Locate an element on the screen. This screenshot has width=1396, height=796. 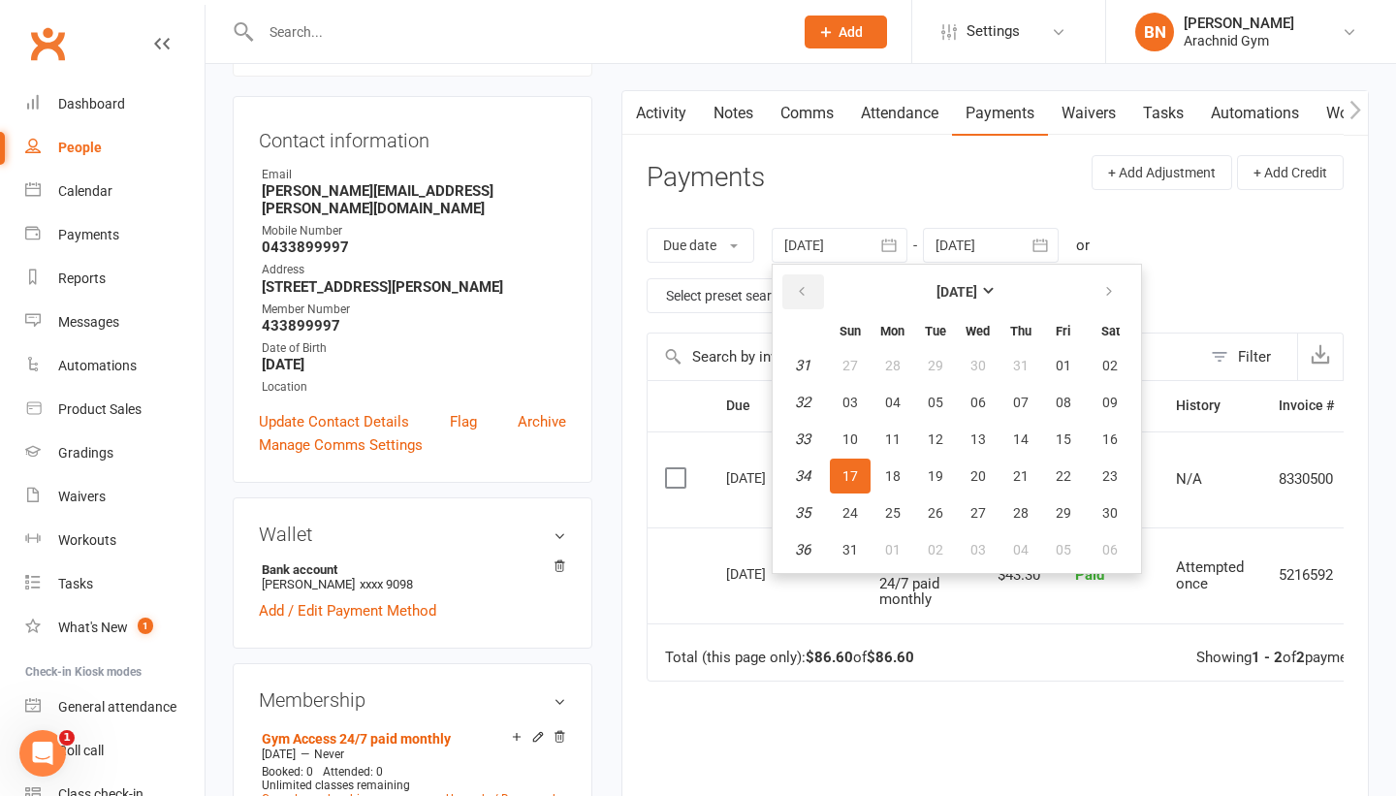
button: 11 is located at coordinates (893, 439).